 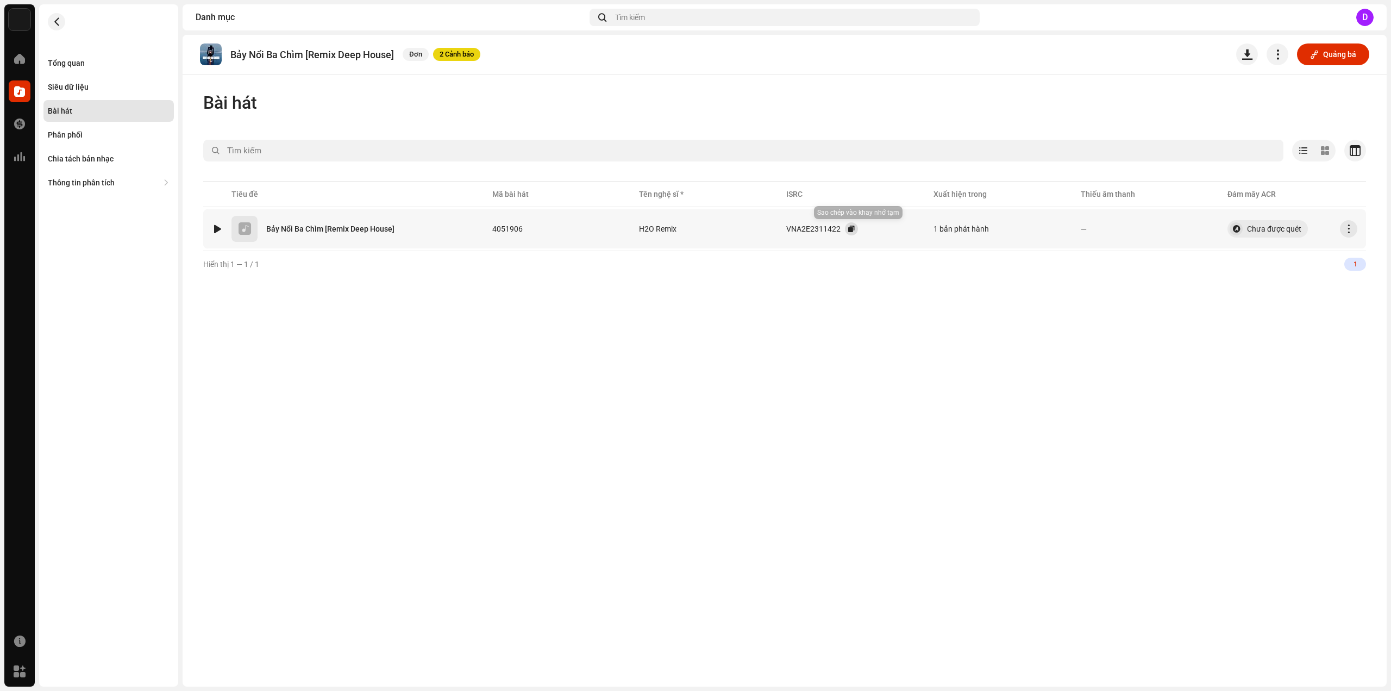 What do you see at coordinates (658, 229) in the screenshot?
I see `div: H2O Remix` at bounding box center [658, 229].